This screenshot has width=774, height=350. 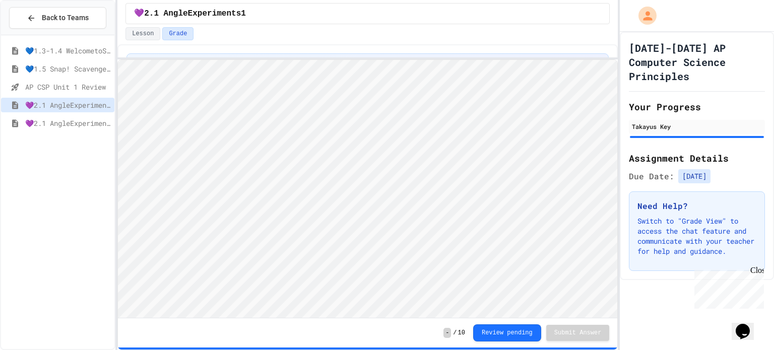 I want to click on span: 💙1.5 Snap! ScavengerHunt, so click(x=68, y=69).